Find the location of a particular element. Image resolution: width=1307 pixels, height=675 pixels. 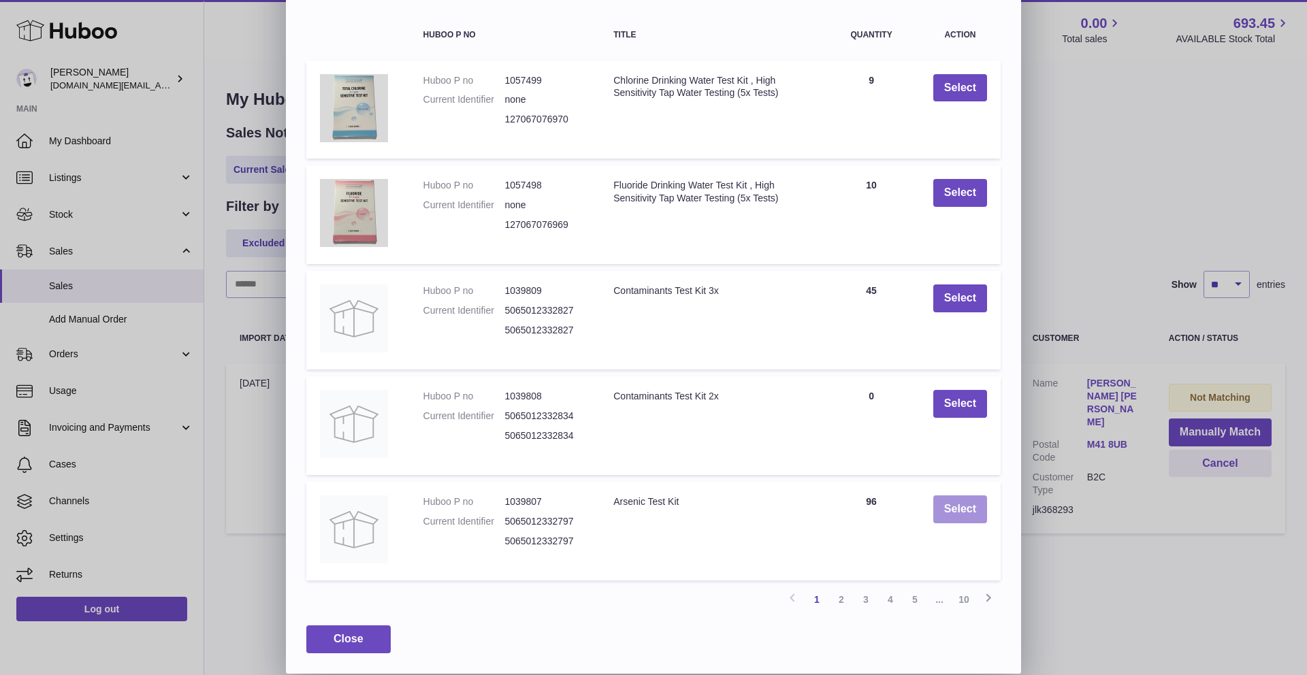

div: Arsenic Test Kit is located at coordinates (712, 502).